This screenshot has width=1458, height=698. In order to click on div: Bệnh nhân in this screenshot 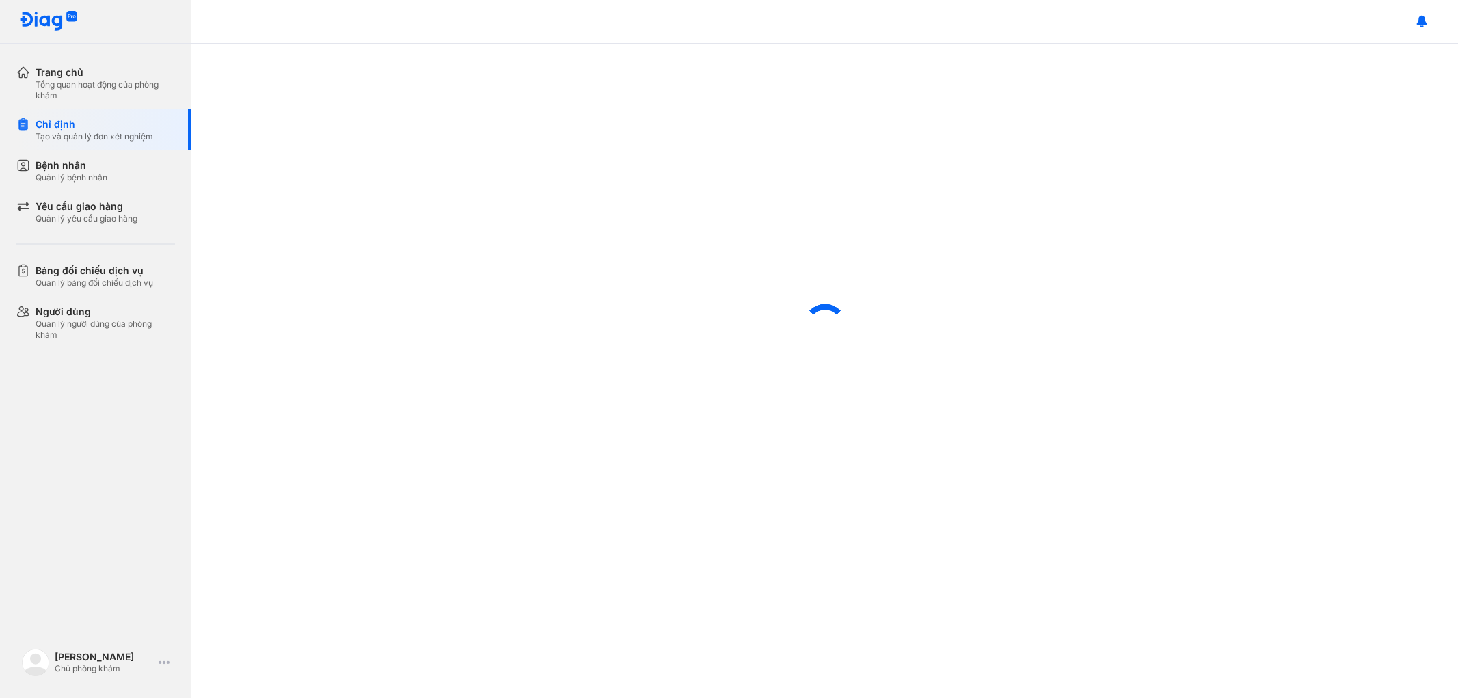, I will do `click(71, 165)`.